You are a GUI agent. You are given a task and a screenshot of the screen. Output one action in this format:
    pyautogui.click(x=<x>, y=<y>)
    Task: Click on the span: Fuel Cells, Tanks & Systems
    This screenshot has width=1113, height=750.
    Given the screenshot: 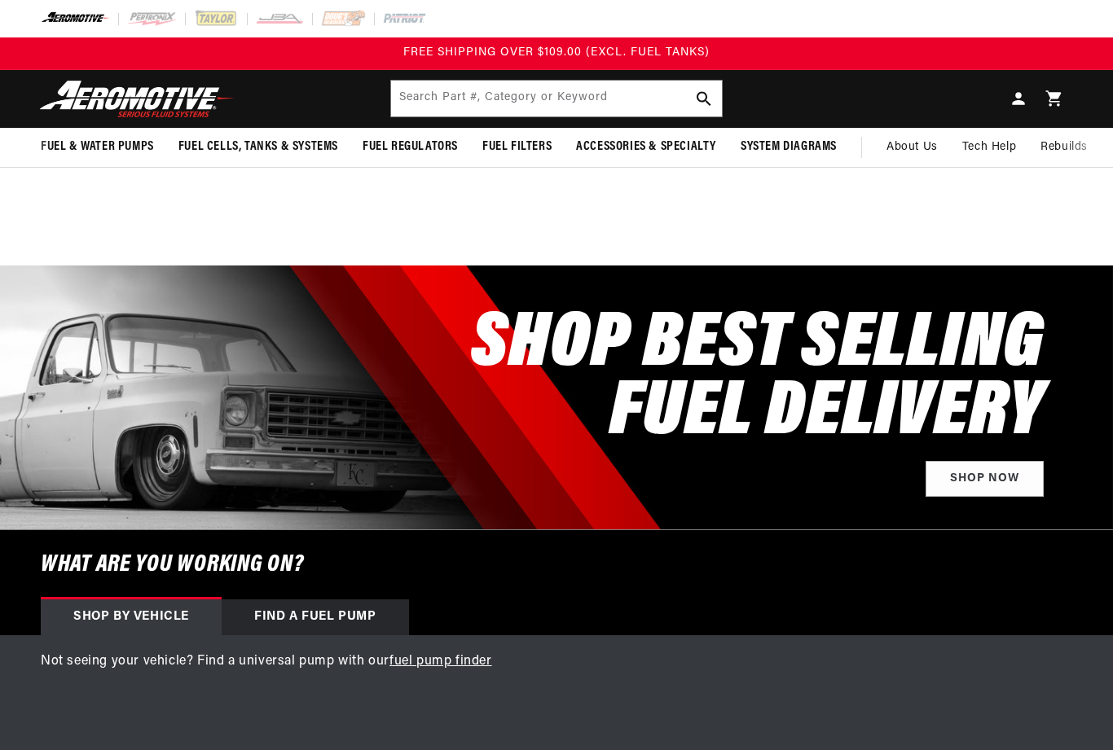 What is the action you would take?
    pyautogui.click(x=258, y=147)
    